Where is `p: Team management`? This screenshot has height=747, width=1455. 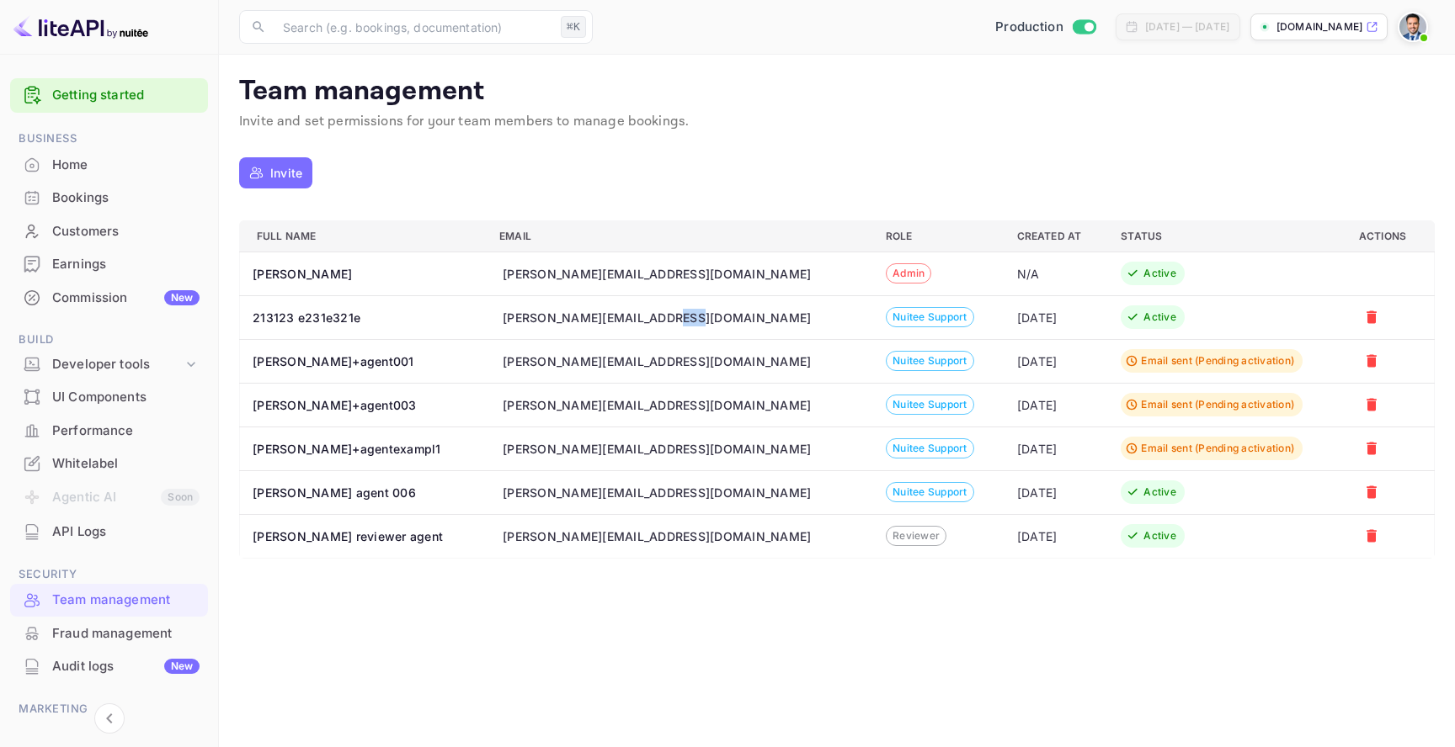 p: Team management is located at coordinates (837, 92).